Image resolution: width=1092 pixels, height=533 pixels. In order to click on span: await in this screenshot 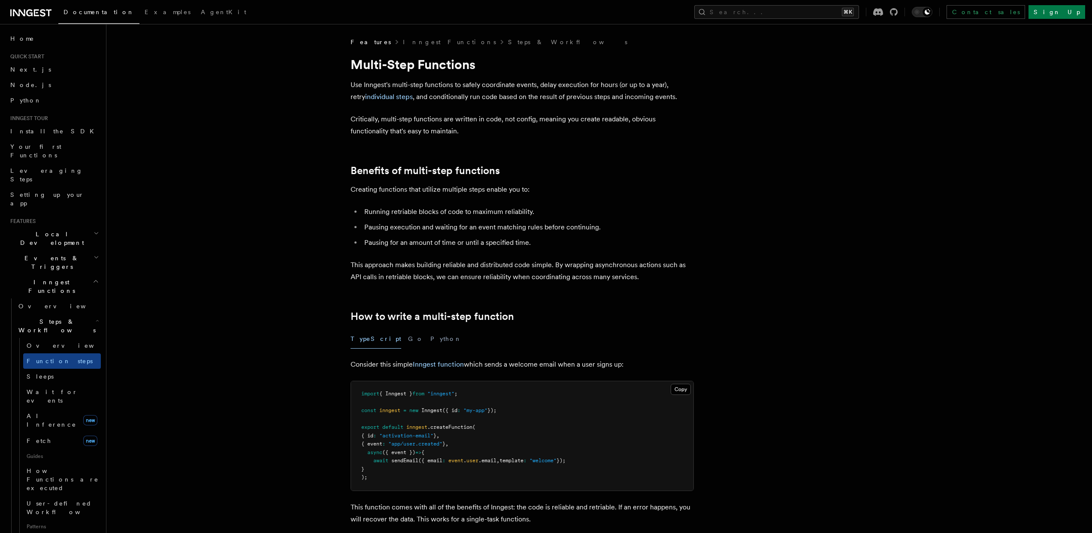, I will do `click(381, 461)`.